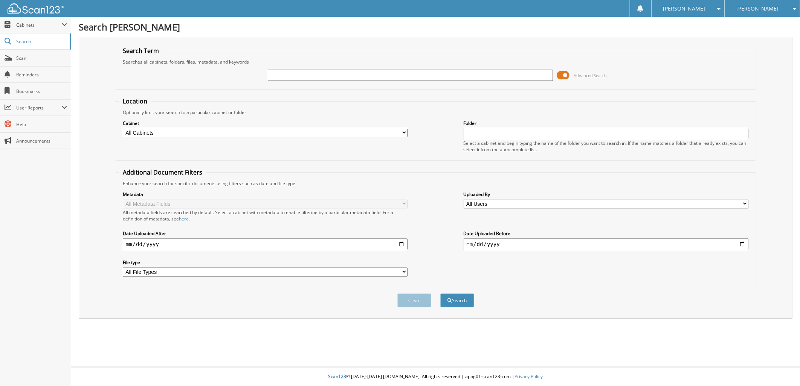 The width and height of the screenshot is (800, 386). Describe the element at coordinates (265, 234) in the screenshot. I see `label: Date Uploaded After` at that location.